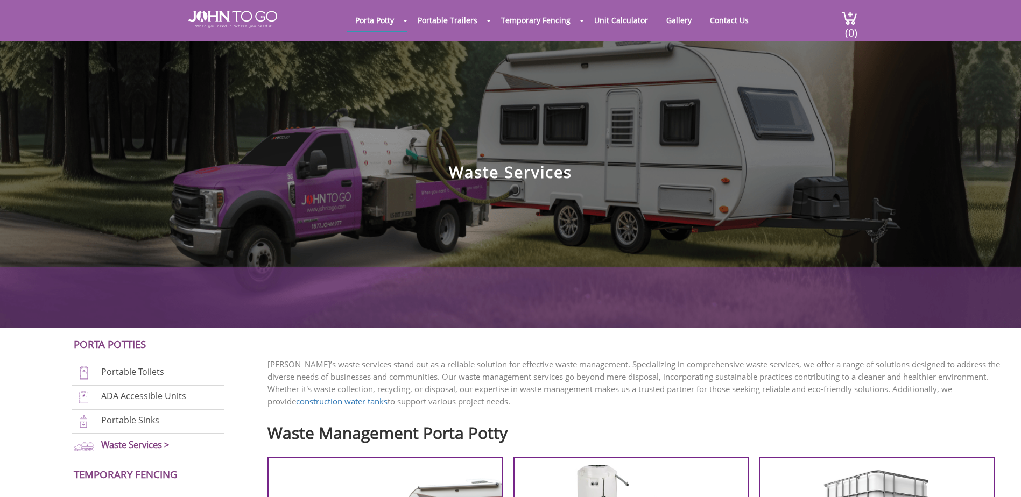 The height and width of the screenshot is (497, 1021). Describe the element at coordinates (130, 420) in the screenshot. I see `a: Portable Sinks` at that location.